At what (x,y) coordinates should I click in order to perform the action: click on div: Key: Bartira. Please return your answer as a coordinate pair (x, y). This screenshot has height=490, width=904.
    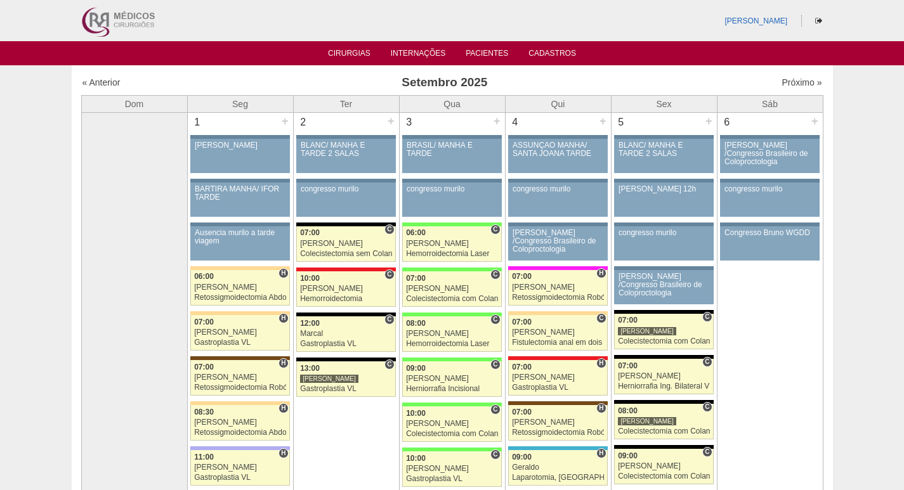
    Looking at the image, I should click on (240, 313).